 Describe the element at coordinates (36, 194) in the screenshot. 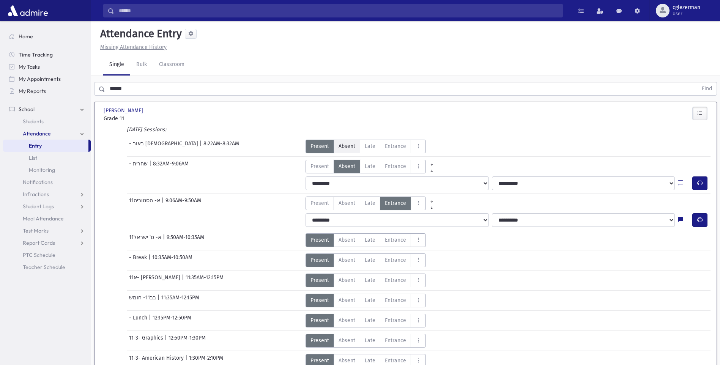

I see `span: Infractions` at that location.